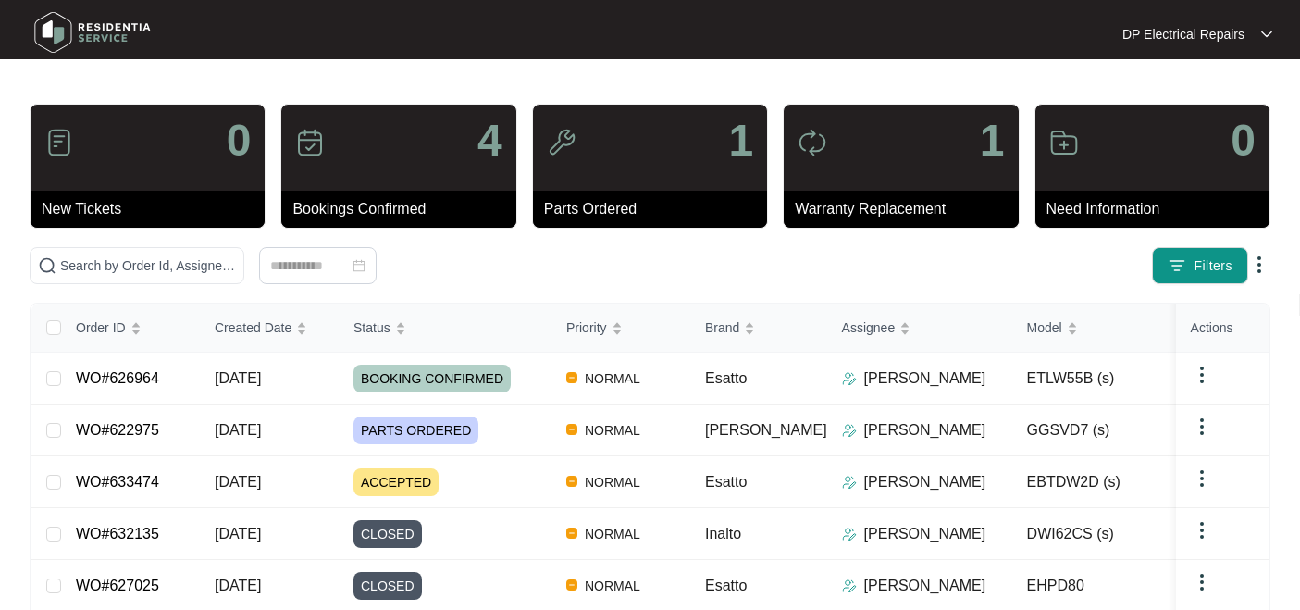 This screenshot has width=1300, height=610. What do you see at coordinates (47, 266) in the screenshot?
I see `img: search-icon` at bounding box center [47, 266].